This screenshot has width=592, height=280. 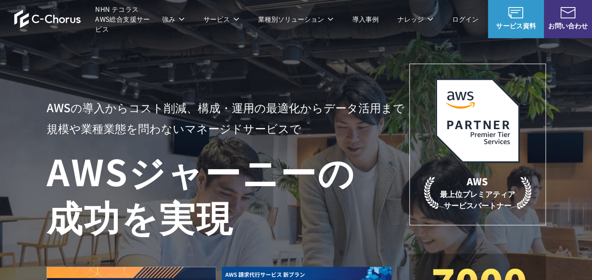 What do you see at coordinates (477, 181) in the screenshot?
I see `em: AWS` at bounding box center [477, 181].